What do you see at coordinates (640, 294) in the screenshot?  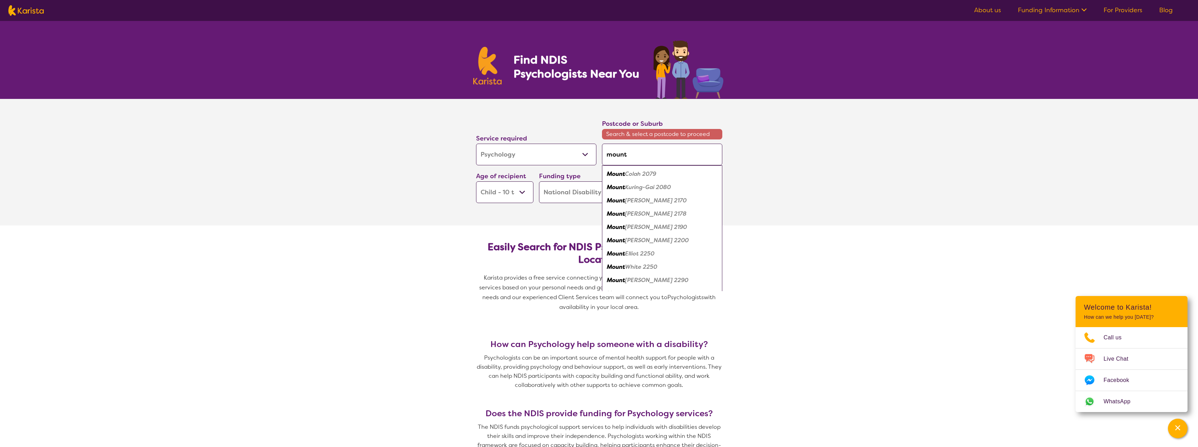 I see `em: Rivers 2311` at bounding box center [640, 294].